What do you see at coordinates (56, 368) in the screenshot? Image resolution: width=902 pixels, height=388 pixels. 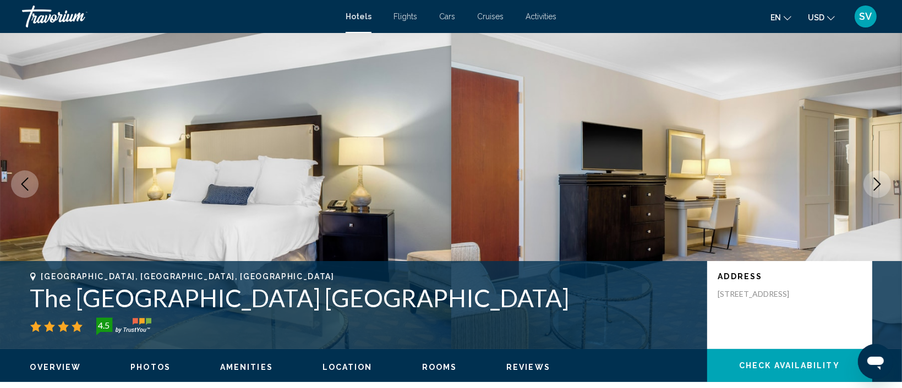 I see `span: Overview` at bounding box center [56, 368].